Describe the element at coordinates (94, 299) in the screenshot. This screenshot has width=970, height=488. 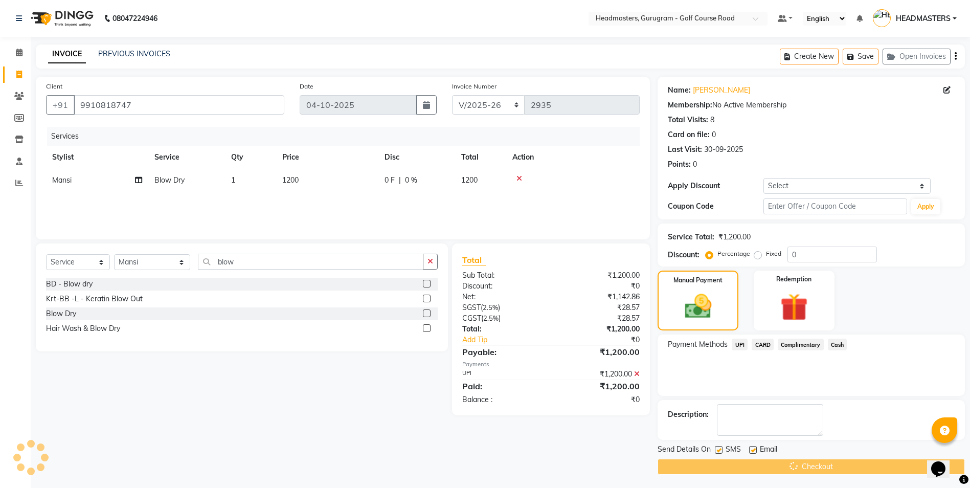
I see `div: Krt-BB -L - Keratin Blow Out` at that location.